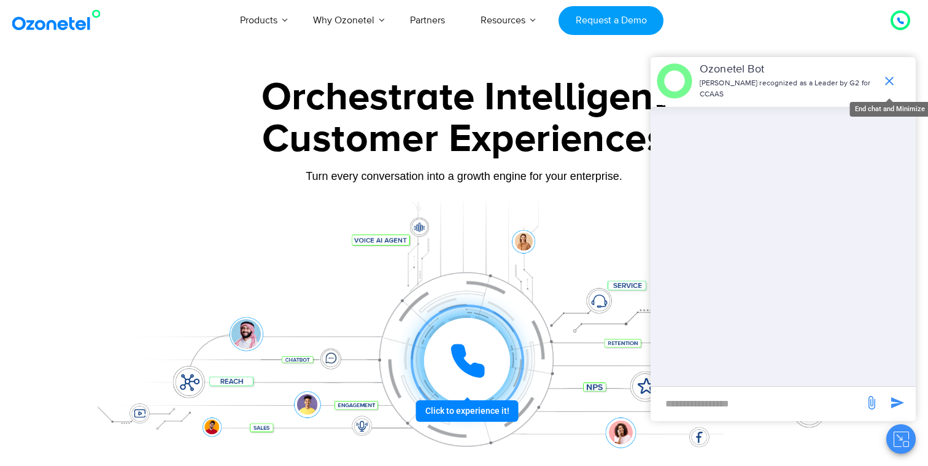 The image size is (928, 466). What do you see at coordinates (788, 69) in the screenshot?
I see `p: Ozonetel Bot` at bounding box center [788, 69].